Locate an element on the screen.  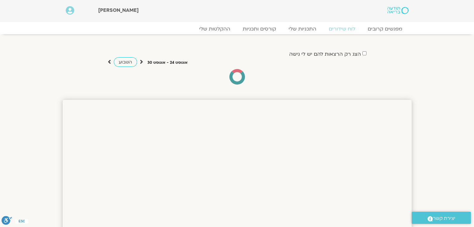
span: השבוע is located at coordinates (125, 62).